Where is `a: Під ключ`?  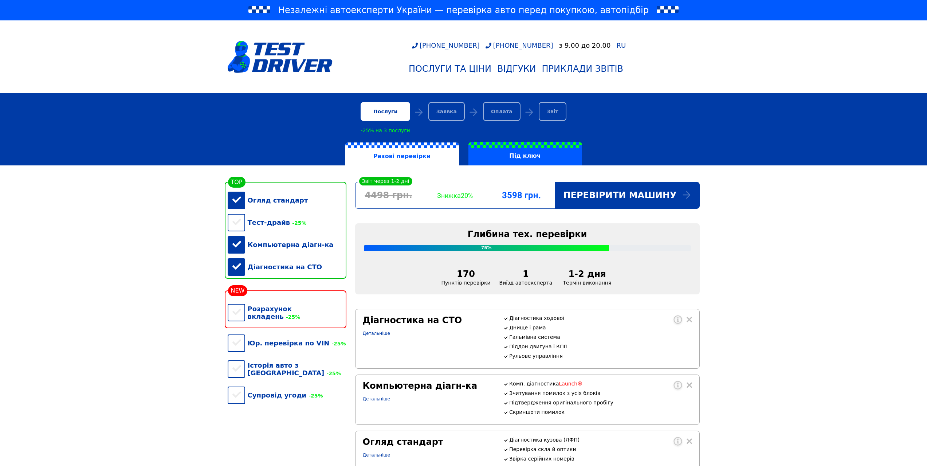
a: Під ключ is located at coordinates (525, 154).